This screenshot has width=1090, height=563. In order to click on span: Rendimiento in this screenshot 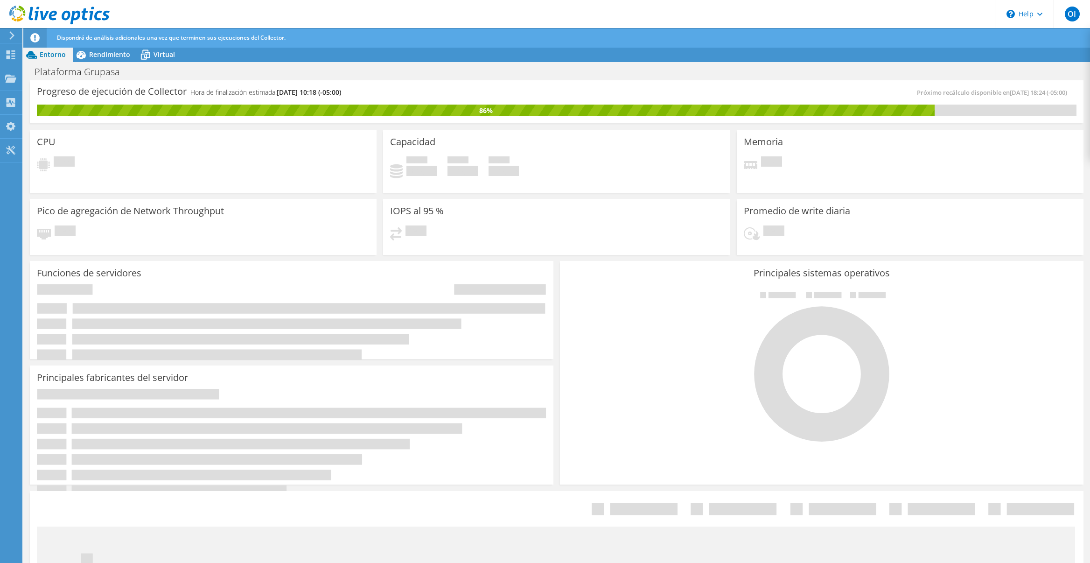, I will do `click(110, 54)`.